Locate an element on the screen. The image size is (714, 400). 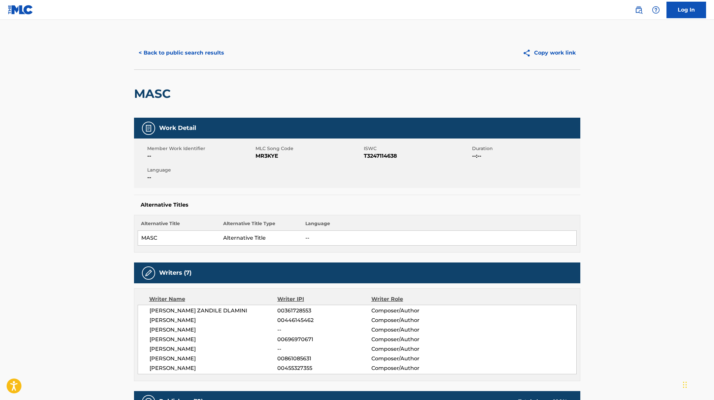
img: help is located at coordinates (656, 10).